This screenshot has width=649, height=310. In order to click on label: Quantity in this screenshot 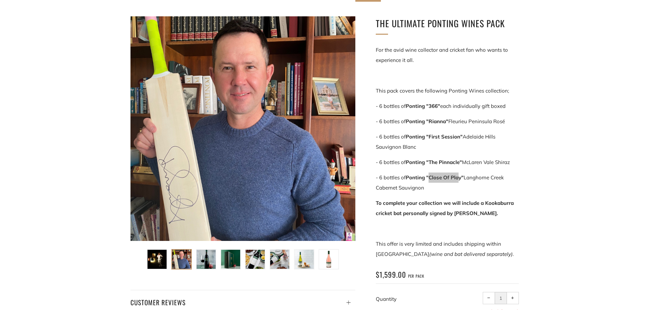, I will do `click(386, 299)`.